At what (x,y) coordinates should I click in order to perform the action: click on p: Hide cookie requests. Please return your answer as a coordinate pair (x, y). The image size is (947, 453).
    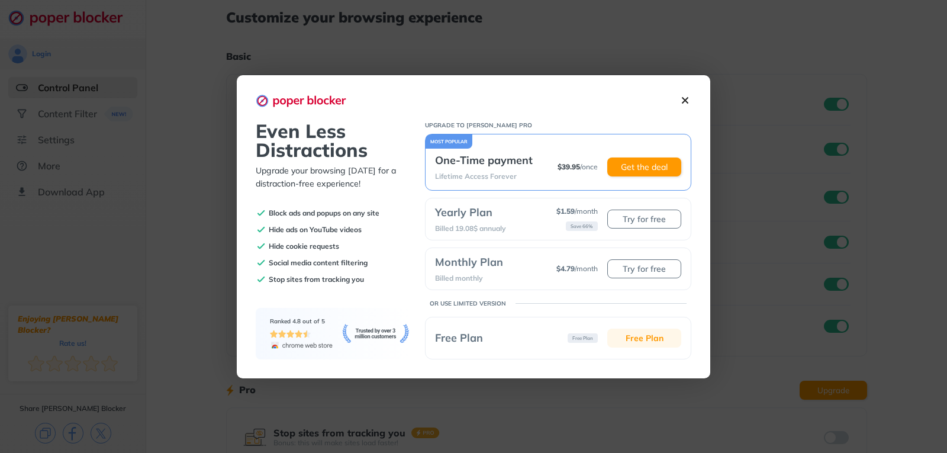
    Looking at the image, I should click on (304, 246).